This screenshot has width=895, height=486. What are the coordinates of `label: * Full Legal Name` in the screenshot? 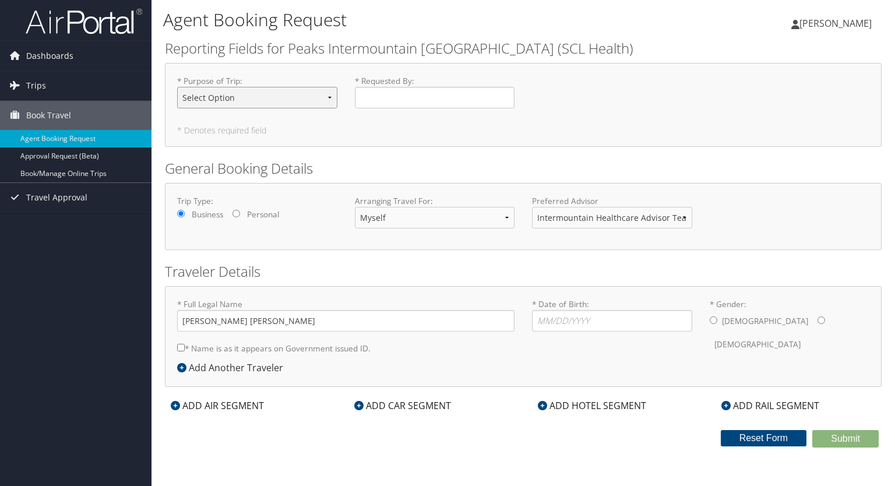 It's located at (345, 315).